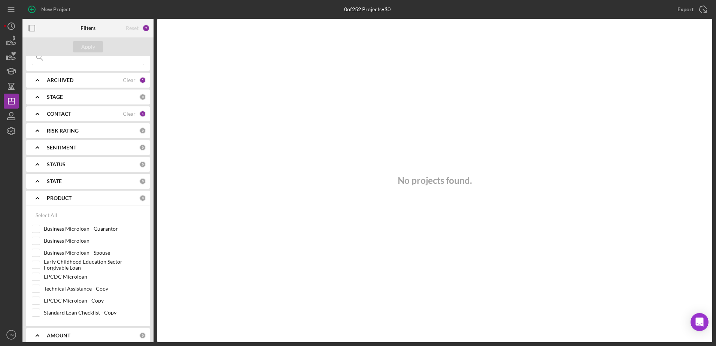 This screenshot has height=346, width=716. I want to click on div: New Project, so click(56, 9).